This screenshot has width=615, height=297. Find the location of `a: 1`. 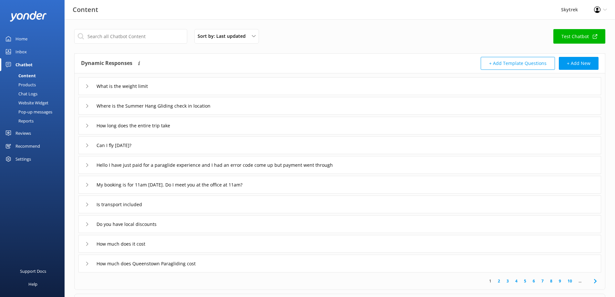

a: 1 is located at coordinates (490, 281).